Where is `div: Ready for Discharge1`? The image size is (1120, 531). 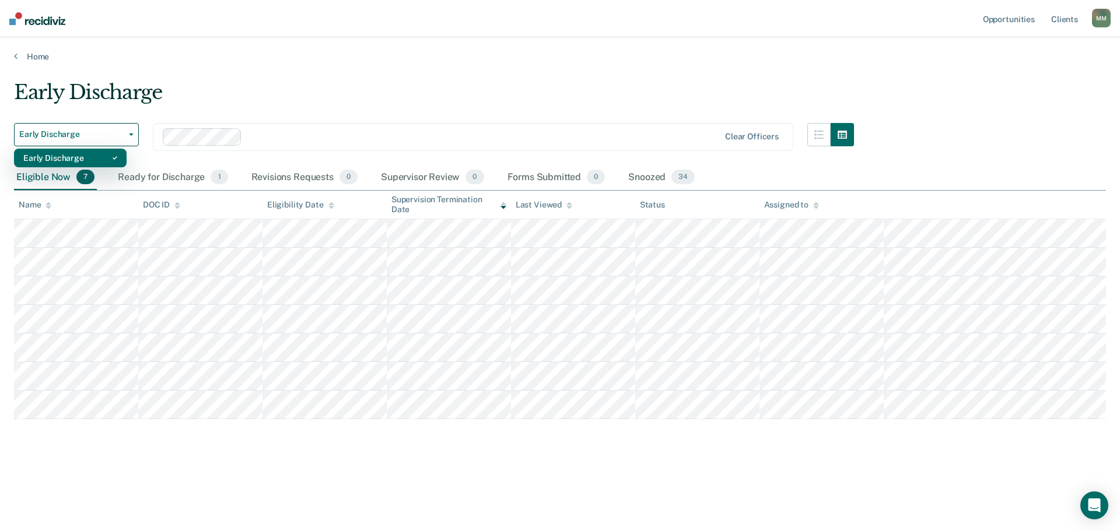 div: Ready for Discharge1 is located at coordinates (173, 178).